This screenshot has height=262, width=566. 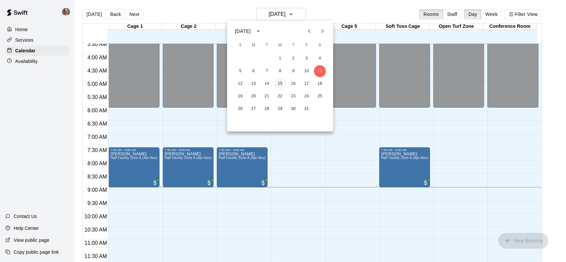 What do you see at coordinates (267, 45) in the screenshot?
I see `span: Tuesday` at bounding box center [267, 45].